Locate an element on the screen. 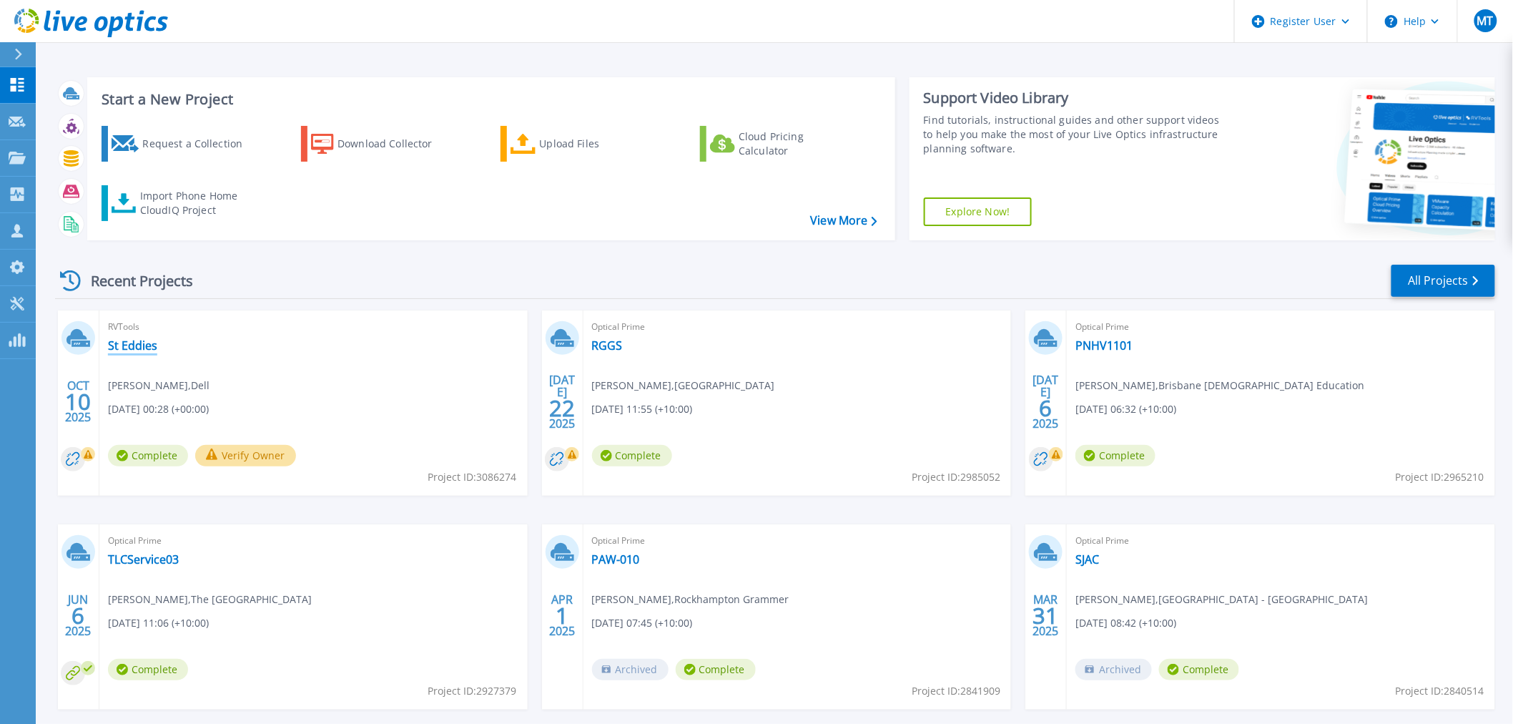 This screenshot has height=724, width=1513. span: 22 is located at coordinates (562, 408).